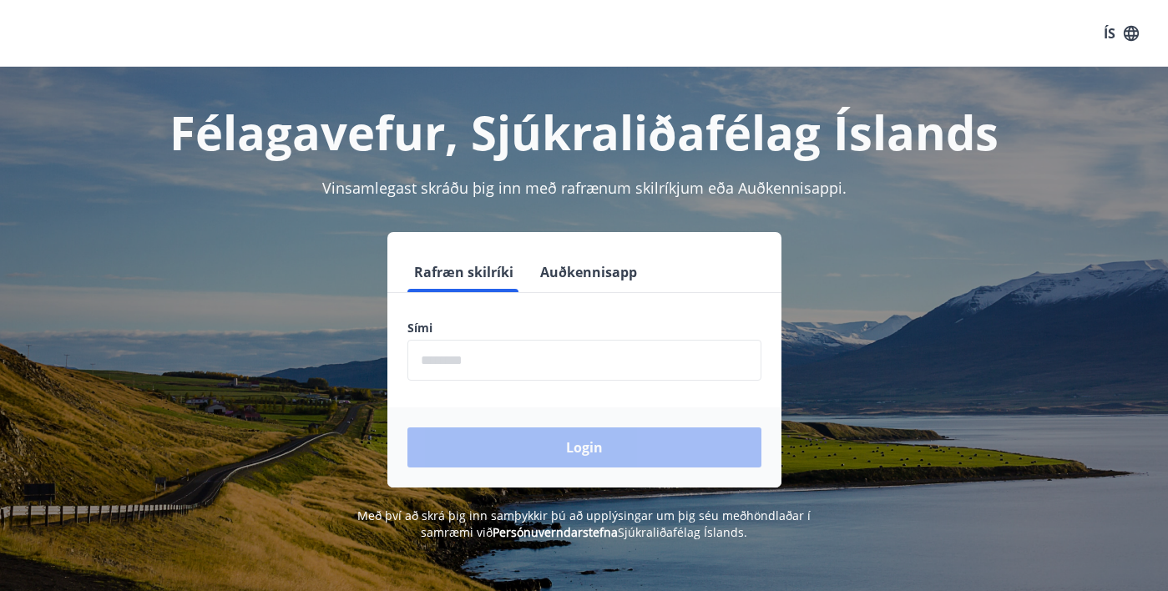  I want to click on button: Auðkennisapp, so click(589, 272).